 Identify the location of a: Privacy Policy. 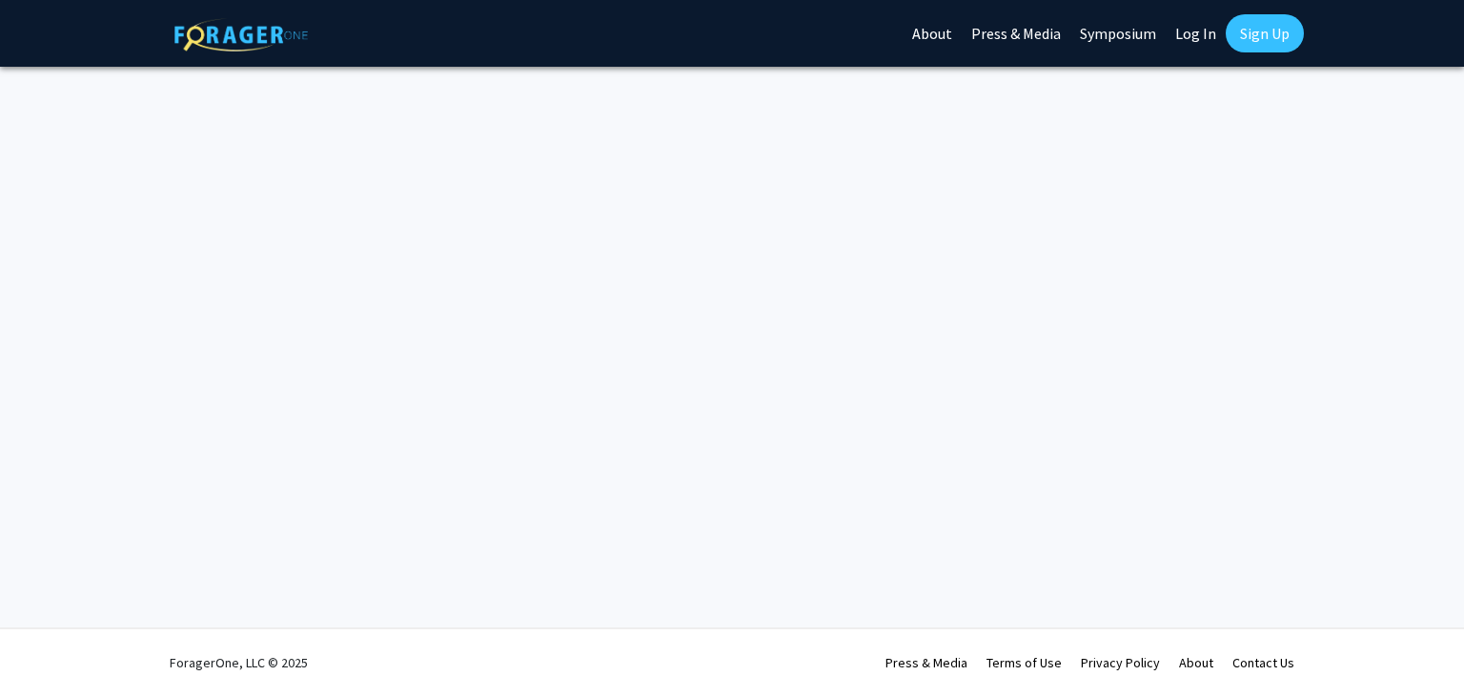
(1120, 662).